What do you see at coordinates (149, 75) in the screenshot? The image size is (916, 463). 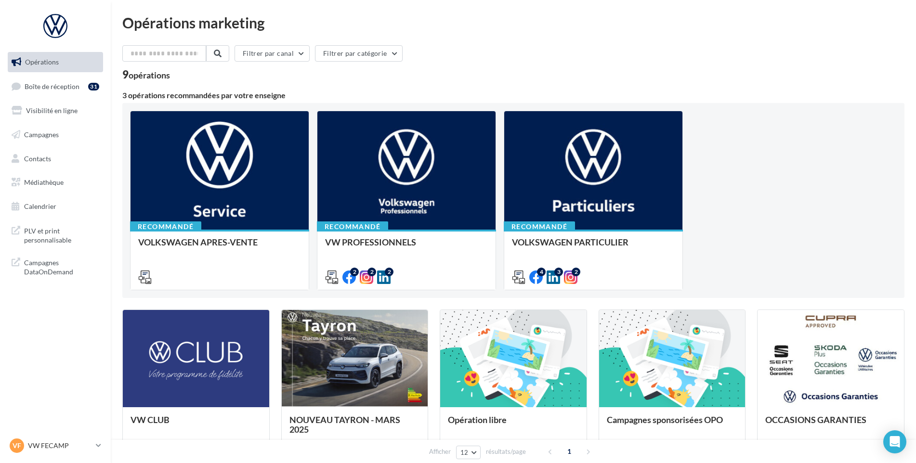 I see `div: opérations` at bounding box center [149, 75].